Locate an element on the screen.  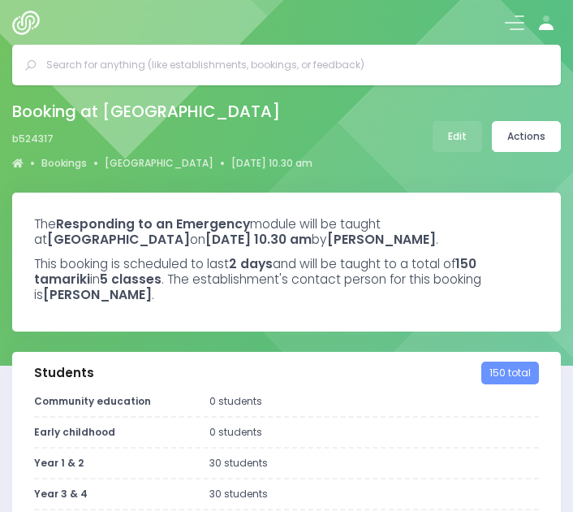
span: b524317 is located at coordinates (32, 139).